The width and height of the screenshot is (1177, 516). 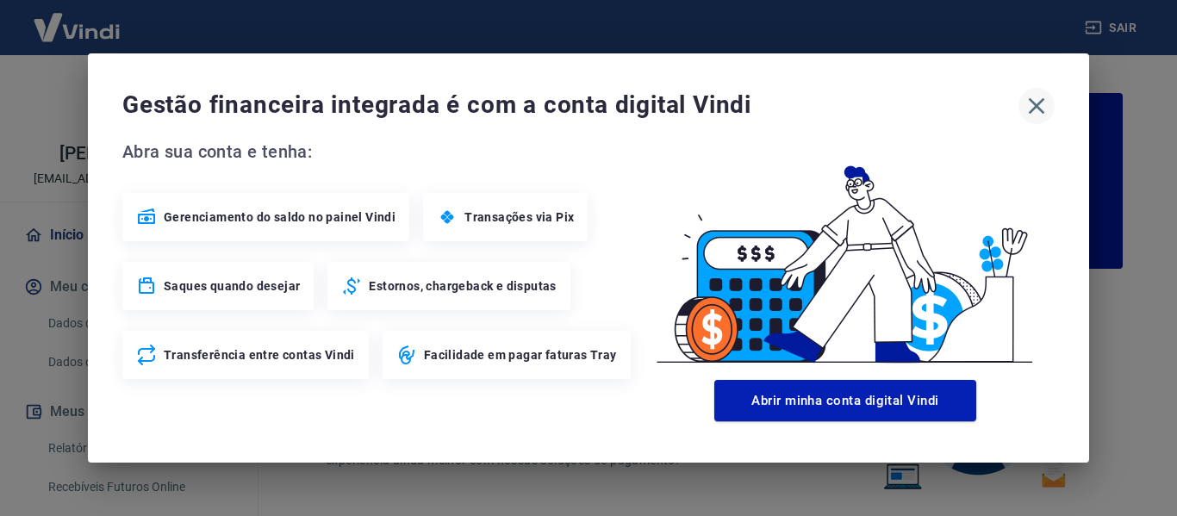 I want to click on span: Transferência entre contas Vindi, so click(x=259, y=355).